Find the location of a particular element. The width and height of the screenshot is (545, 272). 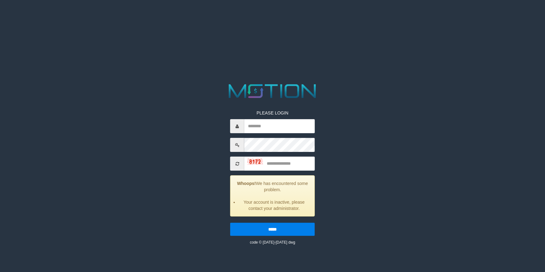

img: captcha is located at coordinates (255, 162).